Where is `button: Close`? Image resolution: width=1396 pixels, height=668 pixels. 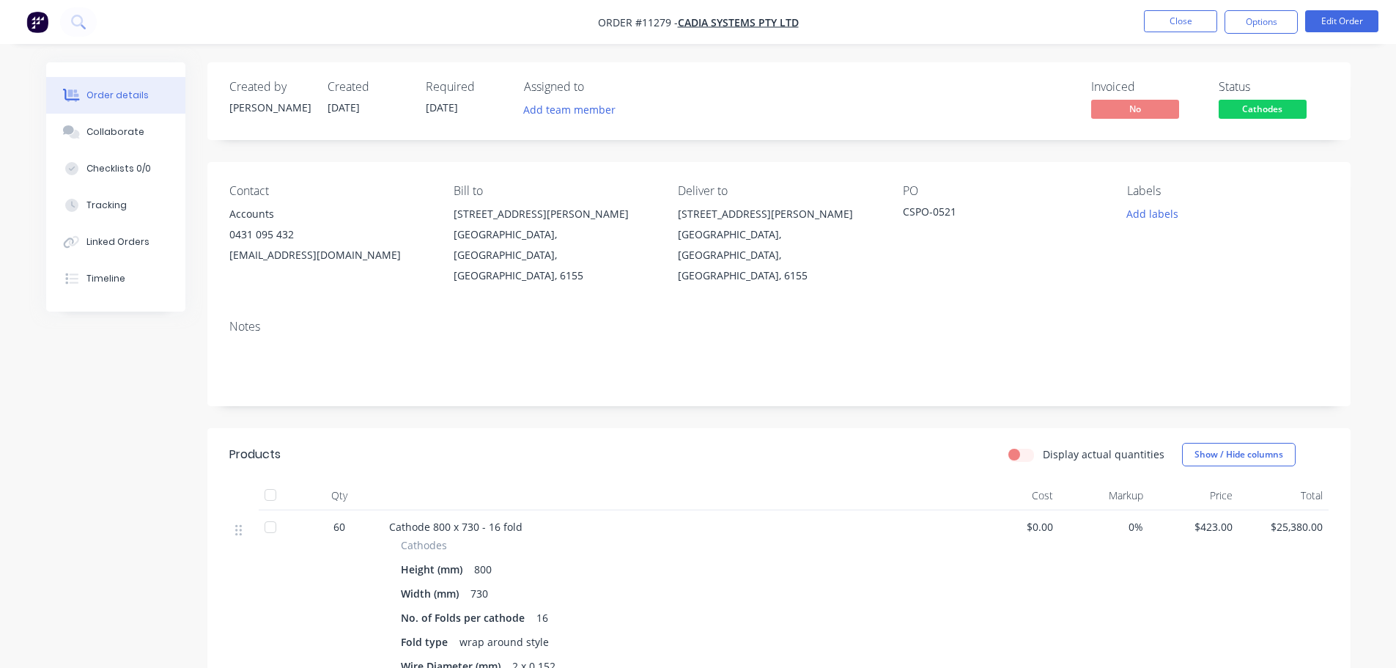 button: Close is located at coordinates (1181, 21).